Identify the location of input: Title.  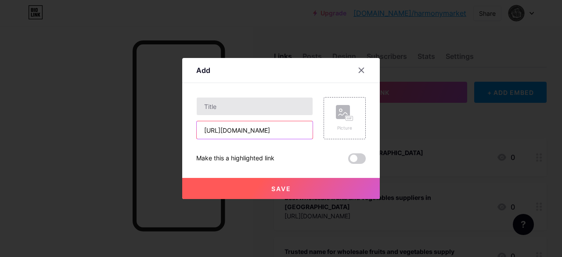
(255, 106).